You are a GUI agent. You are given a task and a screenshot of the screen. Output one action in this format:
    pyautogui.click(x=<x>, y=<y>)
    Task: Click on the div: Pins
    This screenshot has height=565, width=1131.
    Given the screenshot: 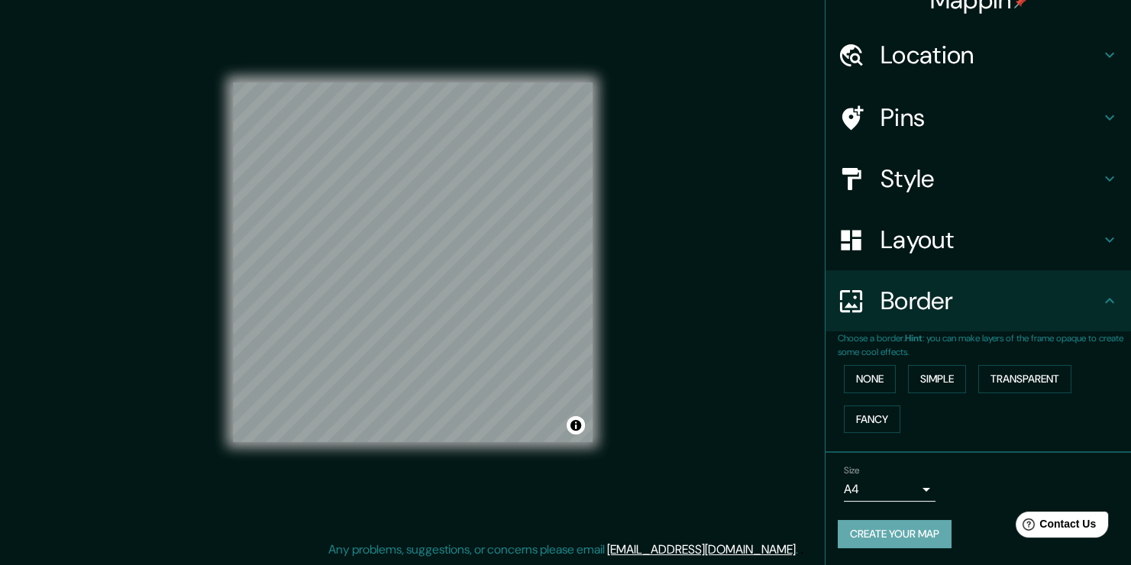 What is the action you would take?
    pyautogui.click(x=978, y=118)
    